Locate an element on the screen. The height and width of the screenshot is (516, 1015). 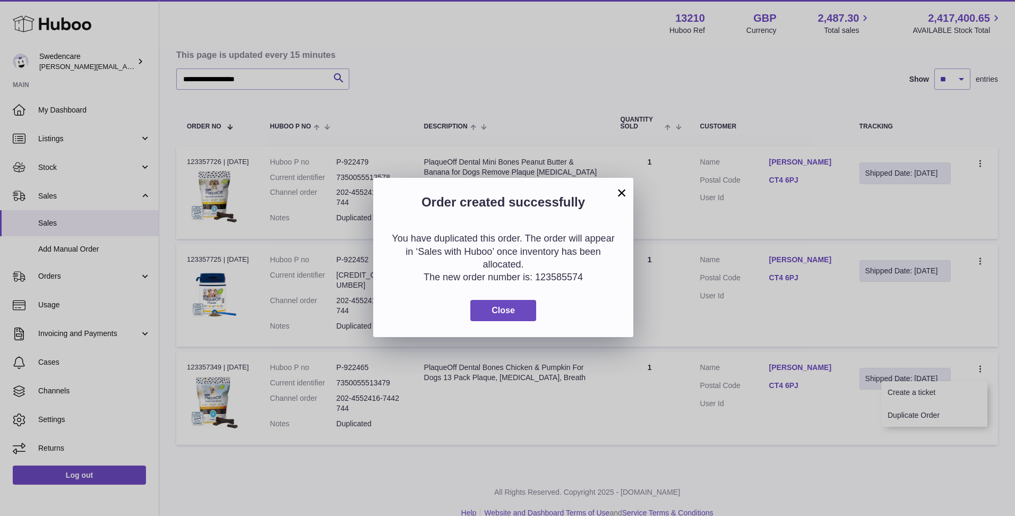
button: Close is located at coordinates (503, 311).